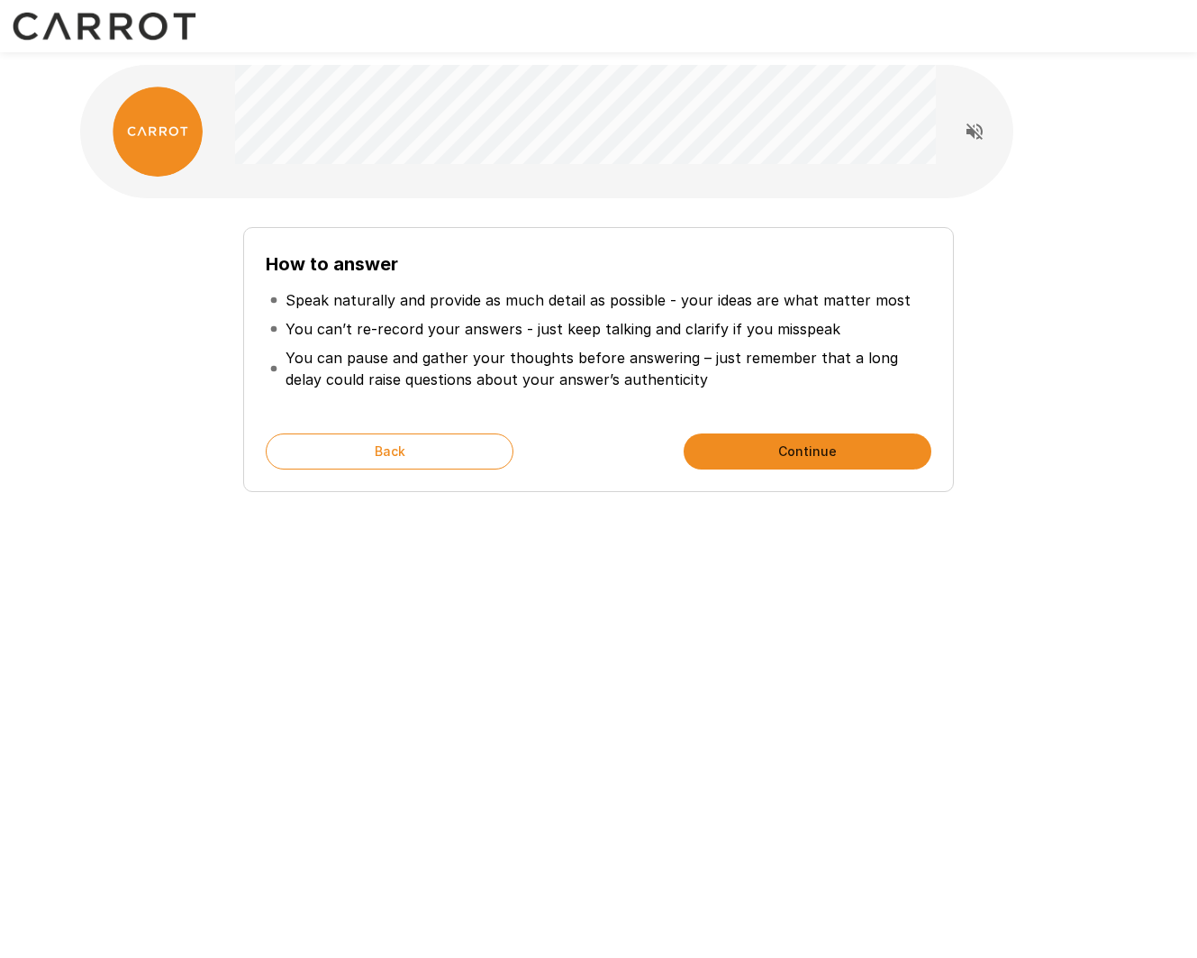  I want to click on button: Continue, so click(807, 451).